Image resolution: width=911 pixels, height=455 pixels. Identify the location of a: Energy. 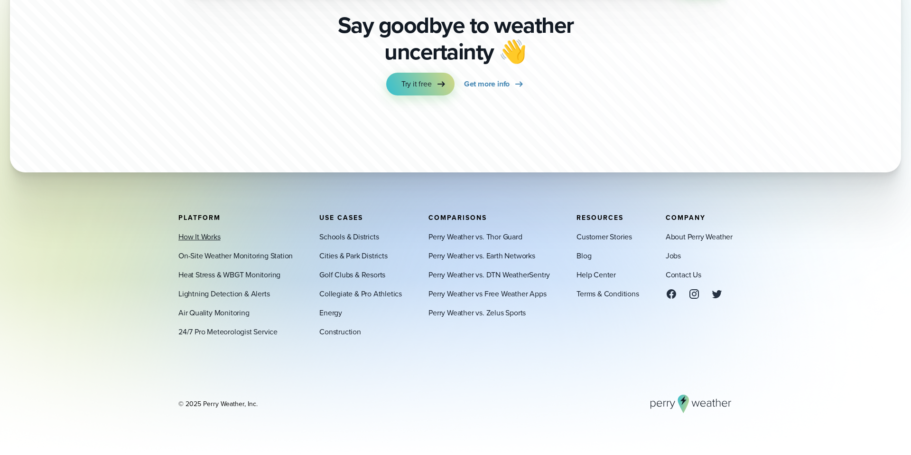
(331, 312).